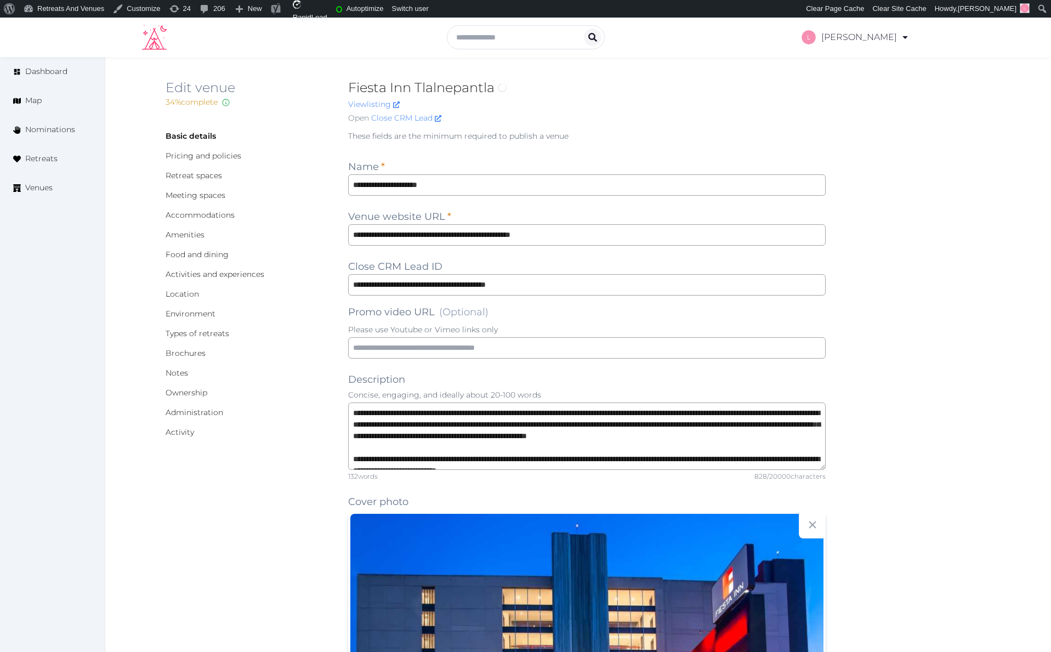 Image resolution: width=1051 pixels, height=652 pixels. Describe the element at coordinates (358, 118) in the screenshot. I see `span: Open` at that location.